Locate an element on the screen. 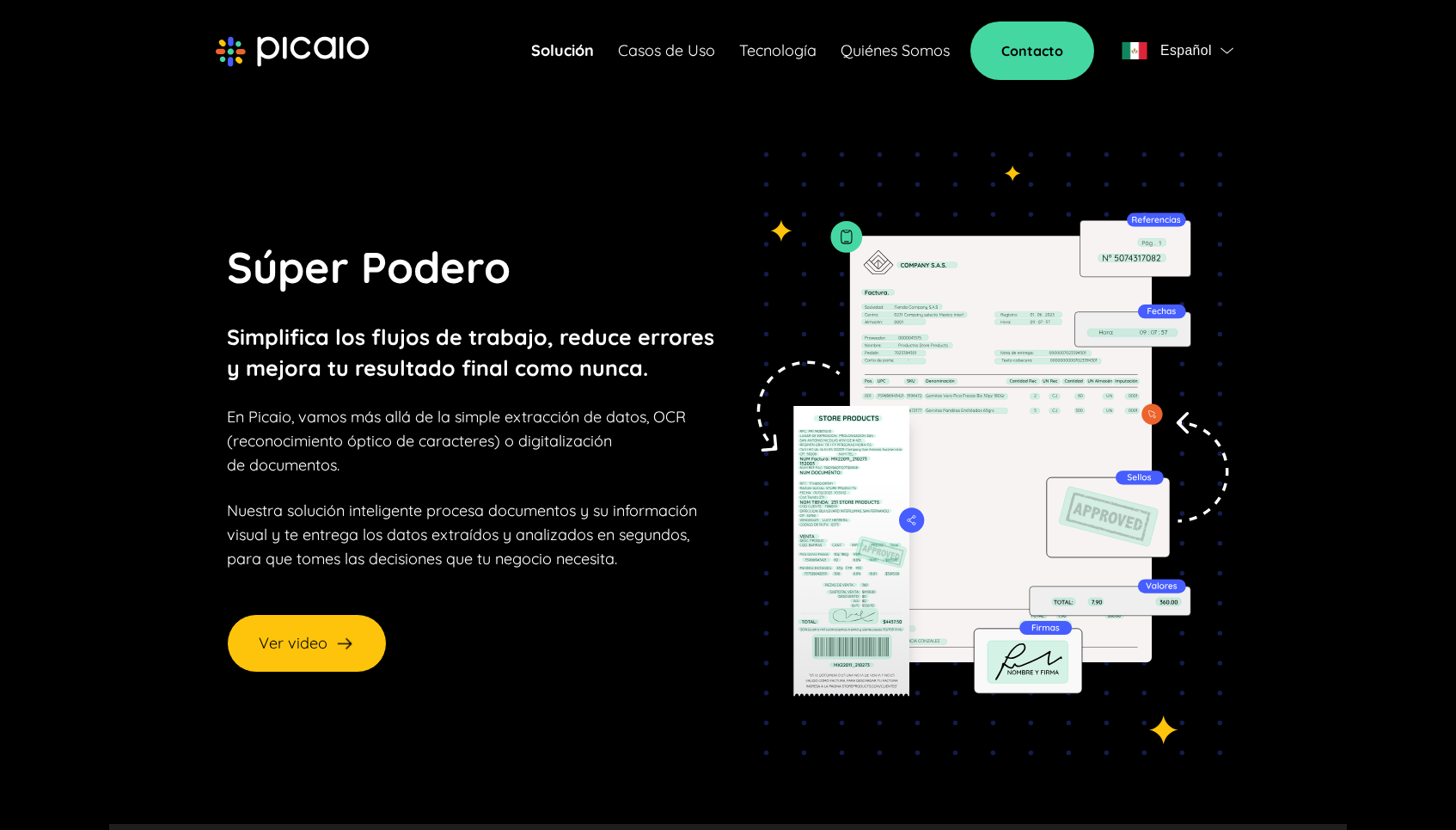  a: Casos de Uso is located at coordinates (666, 51).